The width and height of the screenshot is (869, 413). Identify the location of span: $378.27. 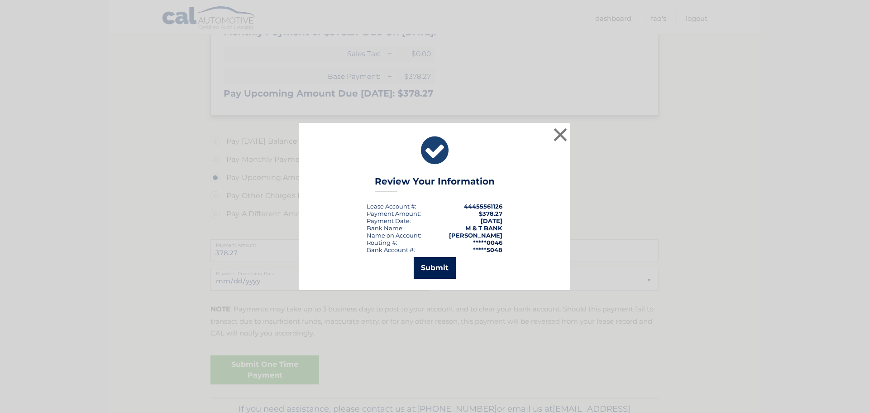
(491, 213).